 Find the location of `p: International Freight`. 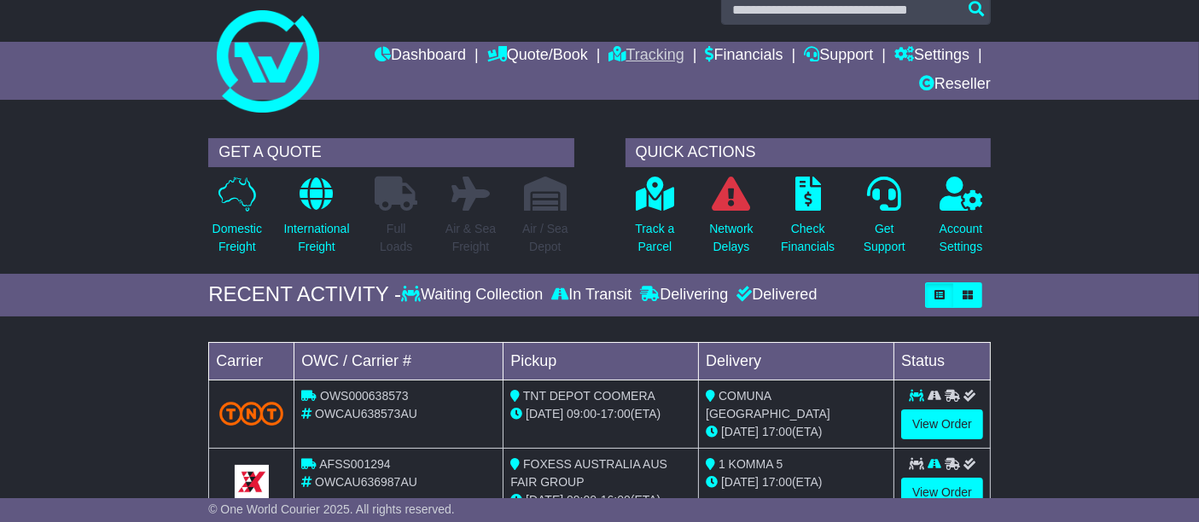

p: International Freight is located at coordinates (316, 238).